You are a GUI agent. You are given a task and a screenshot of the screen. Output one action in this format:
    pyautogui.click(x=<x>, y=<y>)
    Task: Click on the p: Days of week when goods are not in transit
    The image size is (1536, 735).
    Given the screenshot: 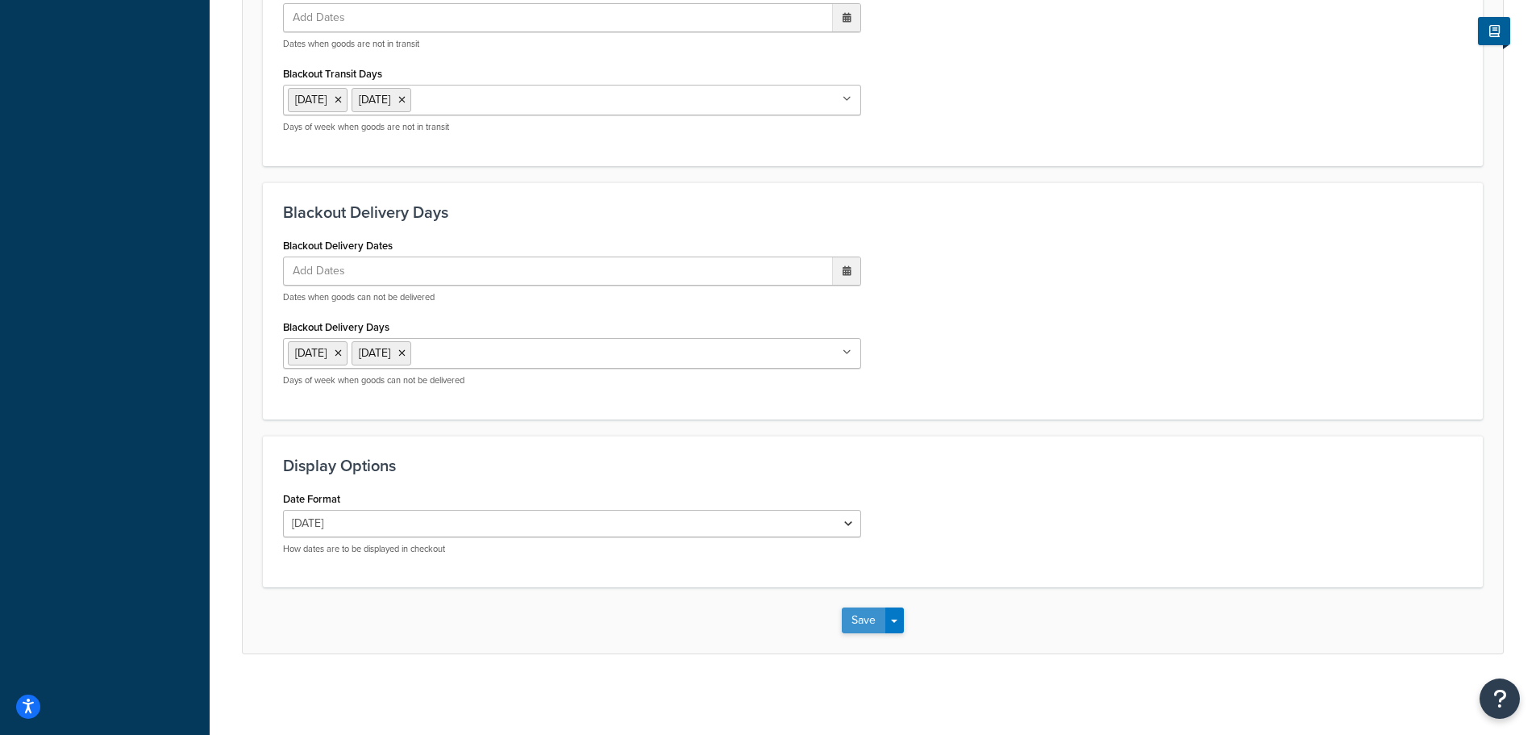 What is the action you would take?
    pyautogui.click(x=572, y=127)
    